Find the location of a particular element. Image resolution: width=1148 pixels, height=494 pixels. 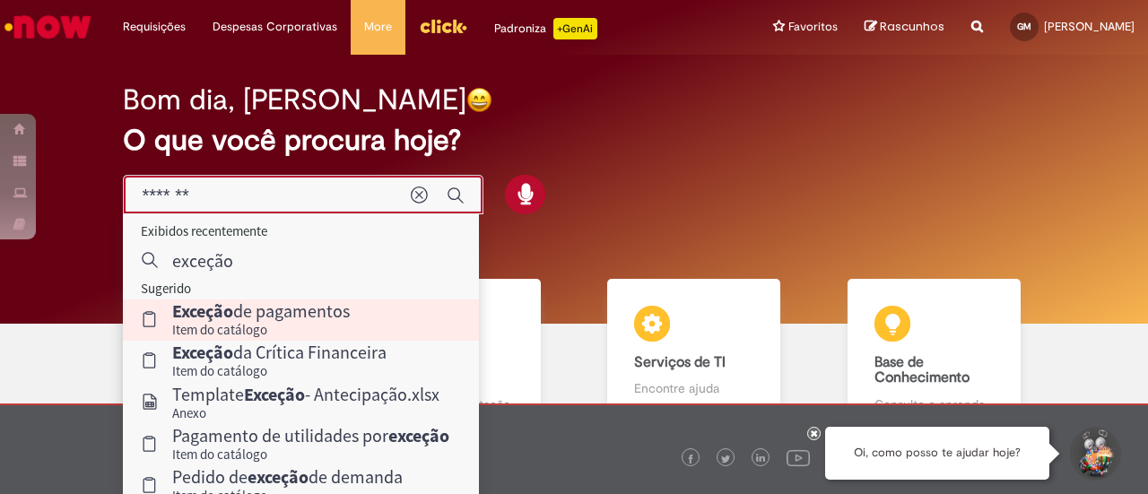

h2: O que você procura hoje? is located at coordinates (573, 140).